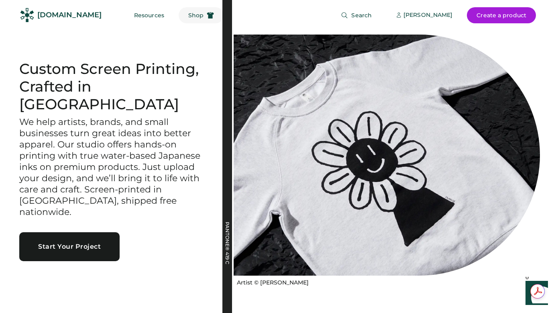  Describe the element at coordinates (201, 15) in the screenshot. I see `button: Shop` at that location.